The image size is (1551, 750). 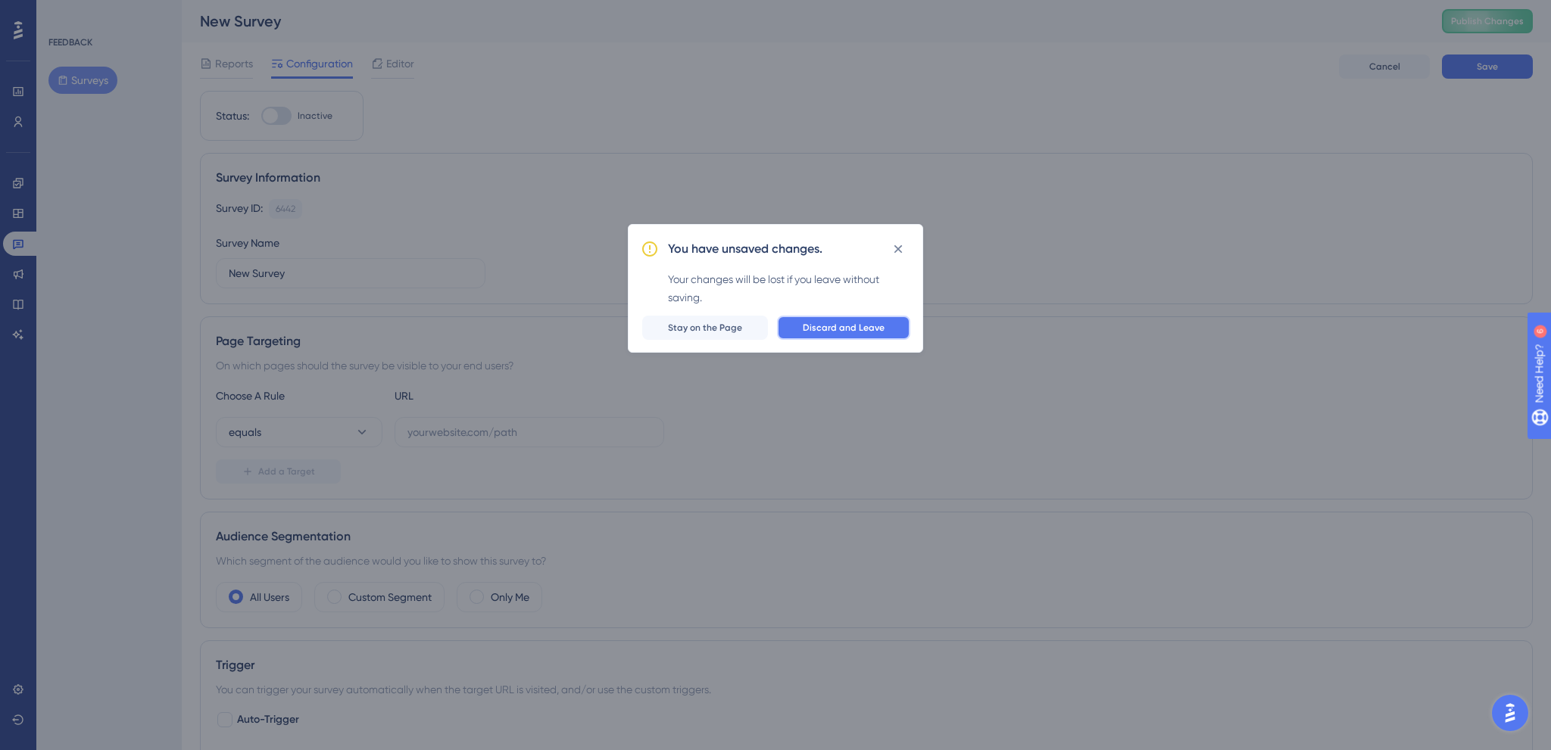 What do you see at coordinates (844, 328) in the screenshot?
I see `span: Discard and Leave` at bounding box center [844, 328].